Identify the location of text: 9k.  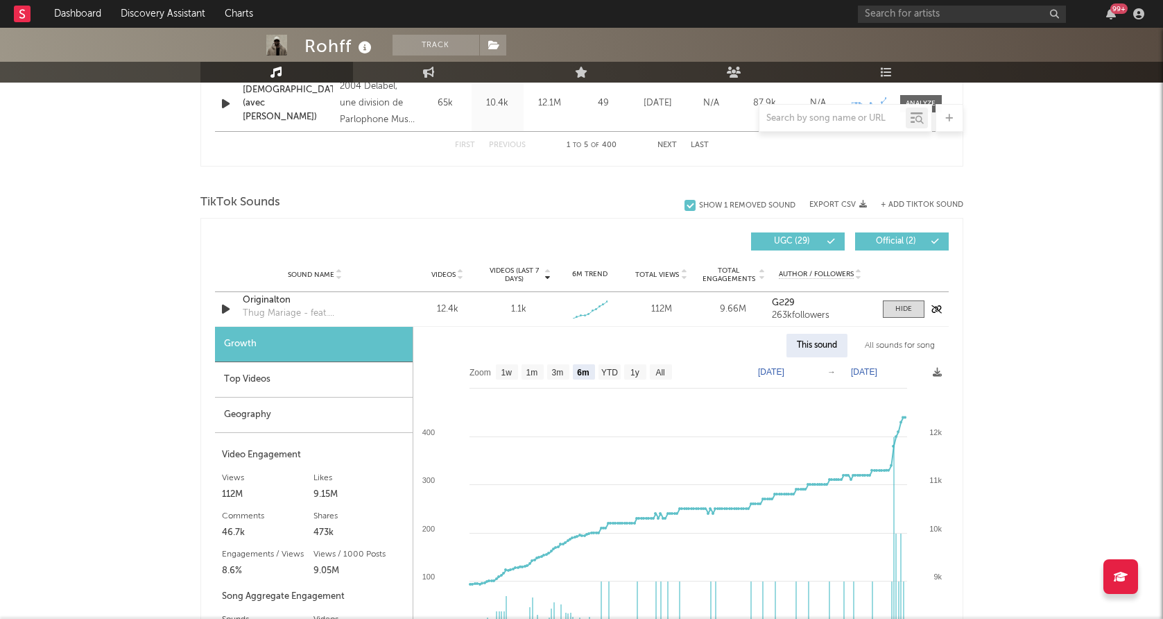
(938, 577).